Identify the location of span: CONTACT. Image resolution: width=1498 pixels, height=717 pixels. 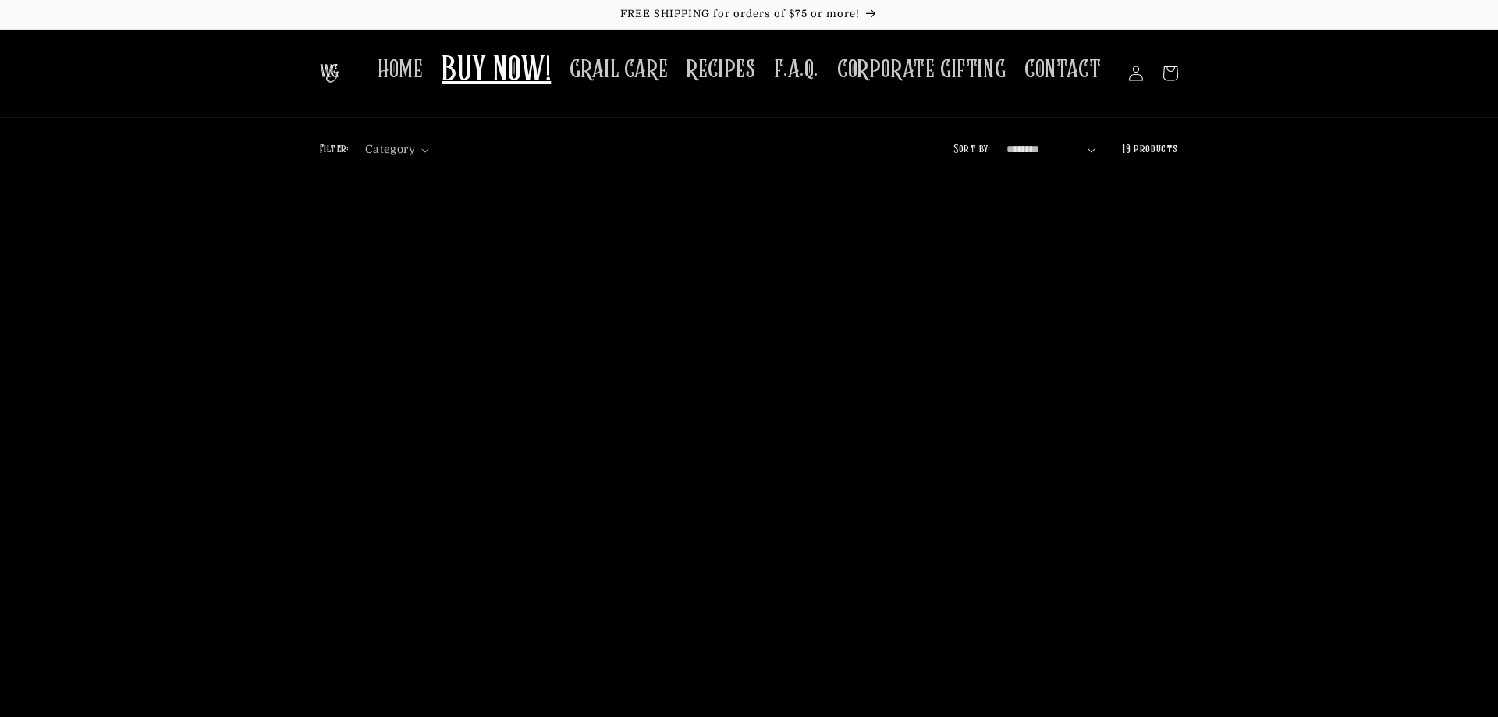
(1062, 69).